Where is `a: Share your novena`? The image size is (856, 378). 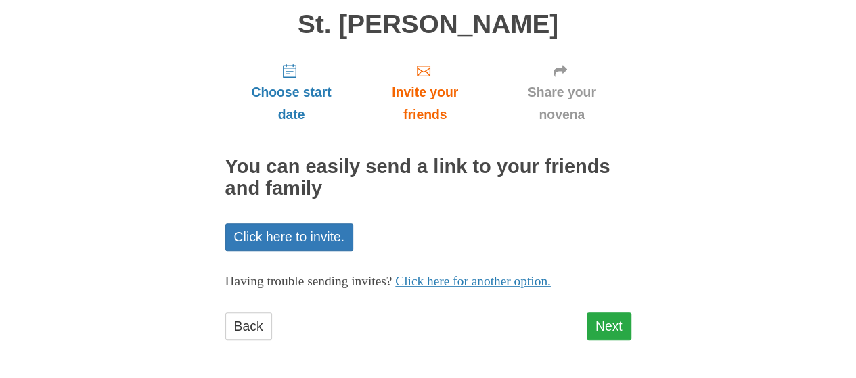 a: Share your novena is located at coordinates (561, 92).